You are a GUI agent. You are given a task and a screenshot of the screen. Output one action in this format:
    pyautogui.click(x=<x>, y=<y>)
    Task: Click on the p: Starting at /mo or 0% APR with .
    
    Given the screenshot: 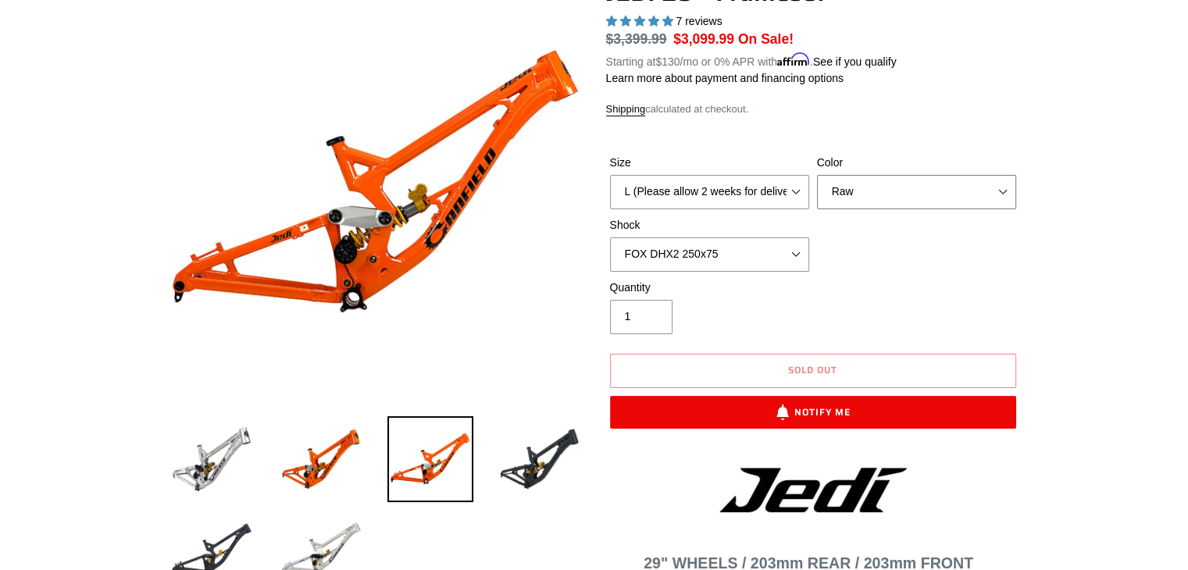 What is the action you would take?
    pyautogui.click(x=751, y=60)
    